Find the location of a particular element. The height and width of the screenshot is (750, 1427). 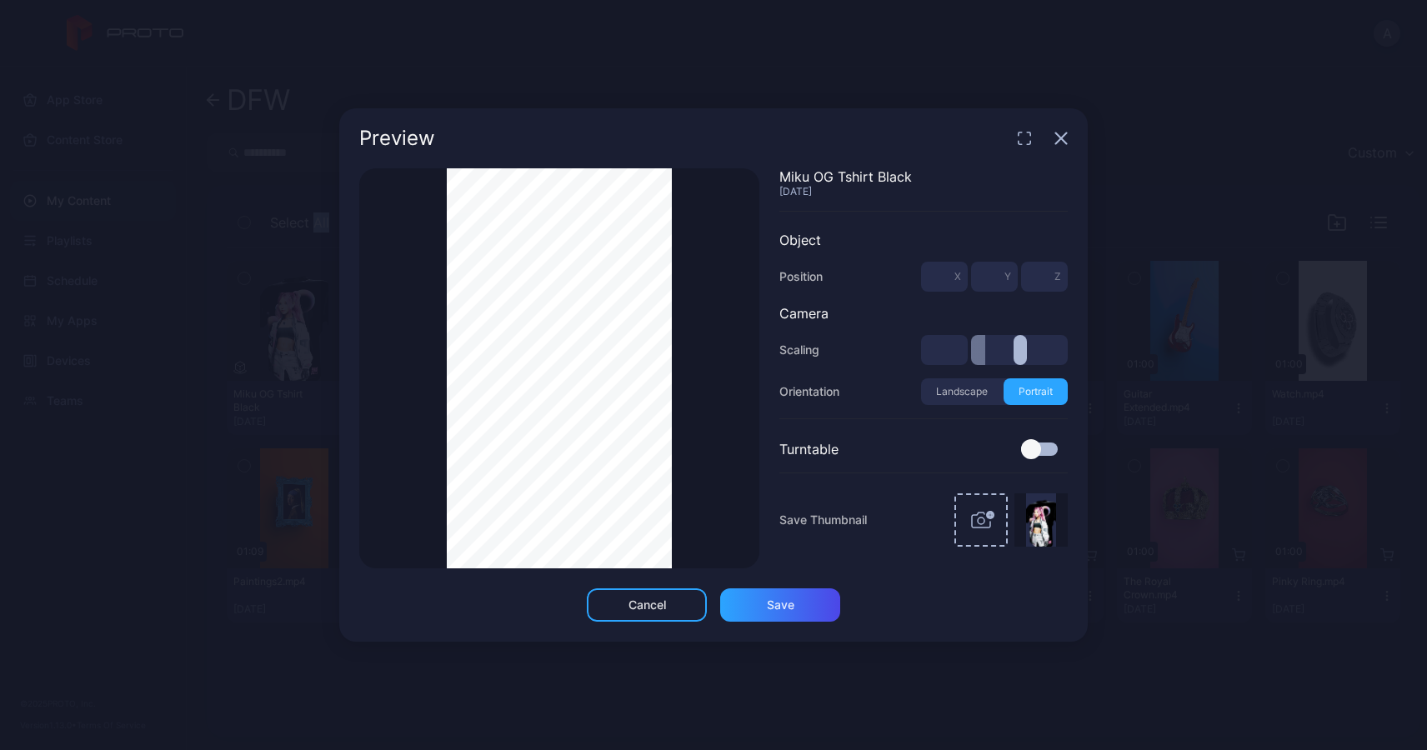

div: Miku OG Tshirt Black is located at coordinates (924, 177).